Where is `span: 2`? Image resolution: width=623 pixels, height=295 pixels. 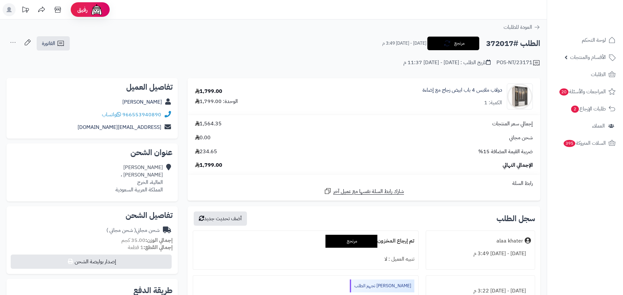
span: 2 is located at coordinates (575, 109).